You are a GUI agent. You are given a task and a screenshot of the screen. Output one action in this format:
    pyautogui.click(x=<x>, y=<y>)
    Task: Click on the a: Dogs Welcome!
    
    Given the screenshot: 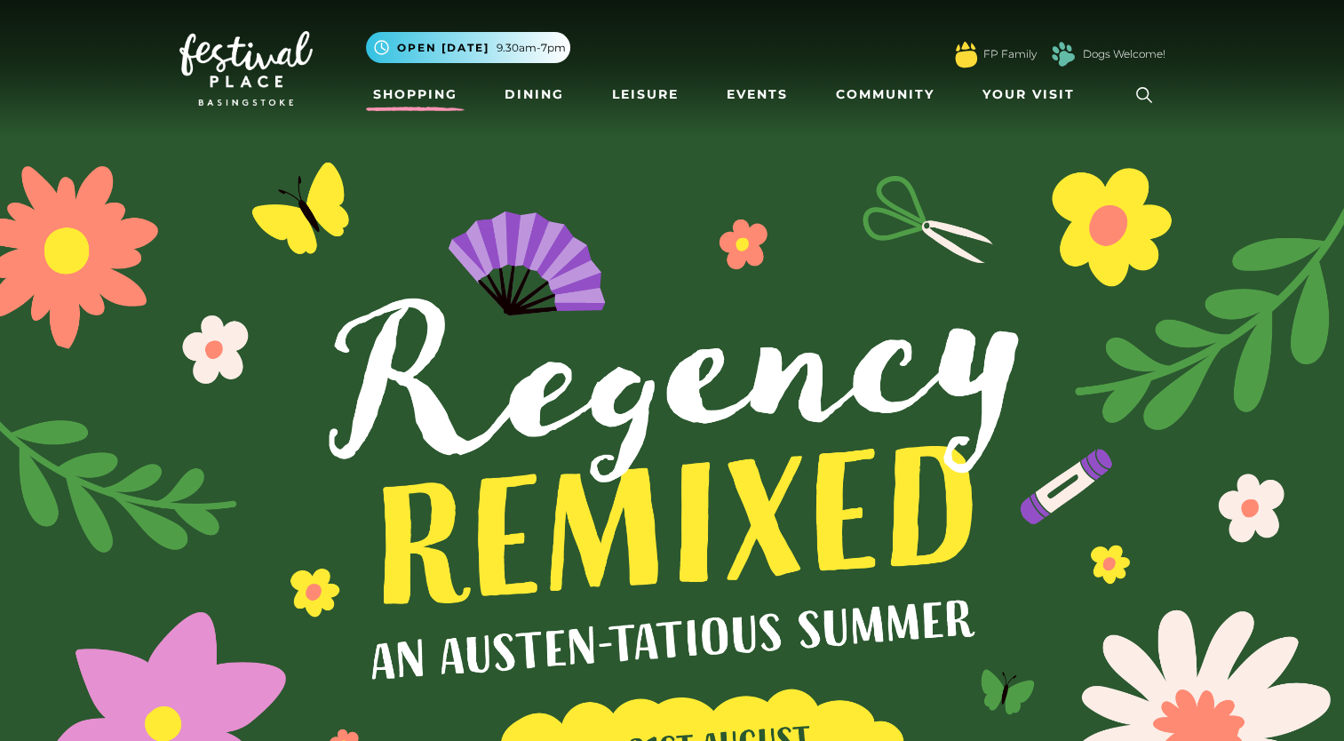 What is the action you would take?
    pyautogui.click(x=1124, y=54)
    